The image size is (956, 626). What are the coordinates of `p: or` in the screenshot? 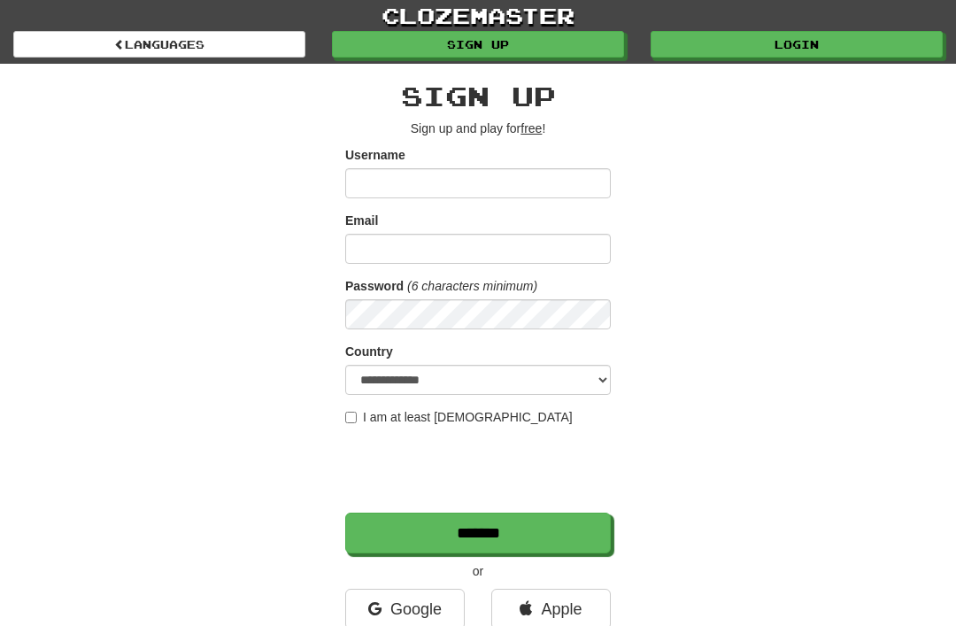 It's located at (478, 571).